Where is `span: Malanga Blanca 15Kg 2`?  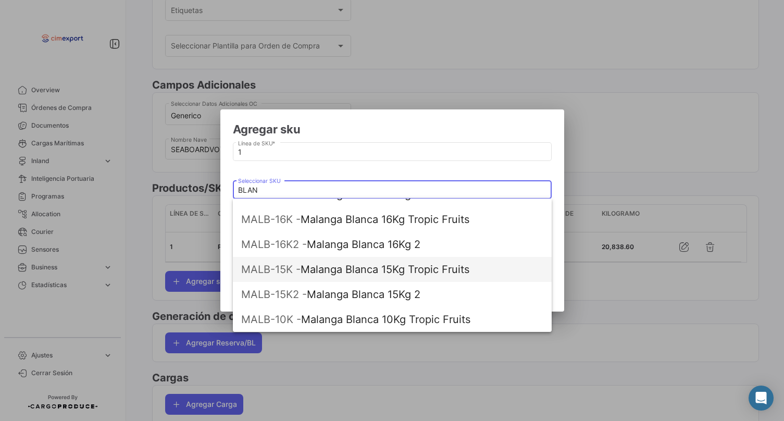
span: Malanga Blanca 15Kg 2 is located at coordinates (392, 294).